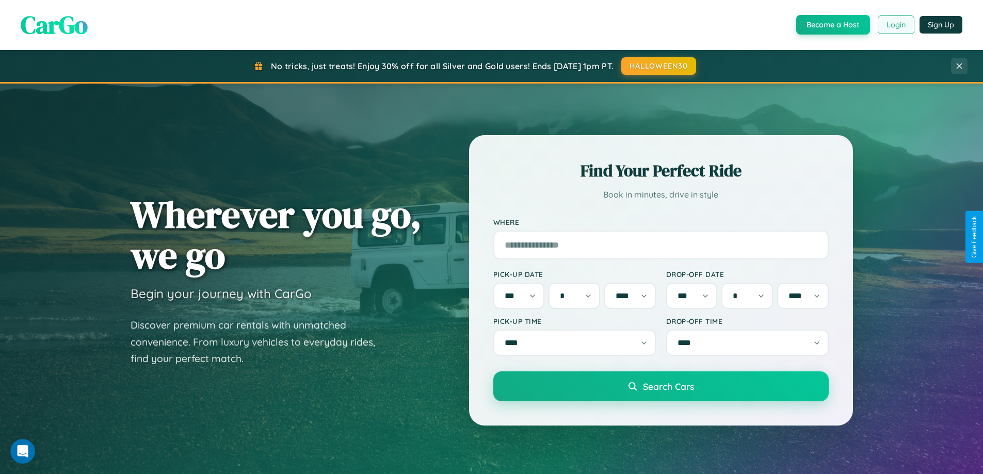 The width and height of the screenshot is (983, 474). What do you see at coordinates (668, 386) in the screenshot?
I see `span: Search Cars` at bounding box center [668, 386].